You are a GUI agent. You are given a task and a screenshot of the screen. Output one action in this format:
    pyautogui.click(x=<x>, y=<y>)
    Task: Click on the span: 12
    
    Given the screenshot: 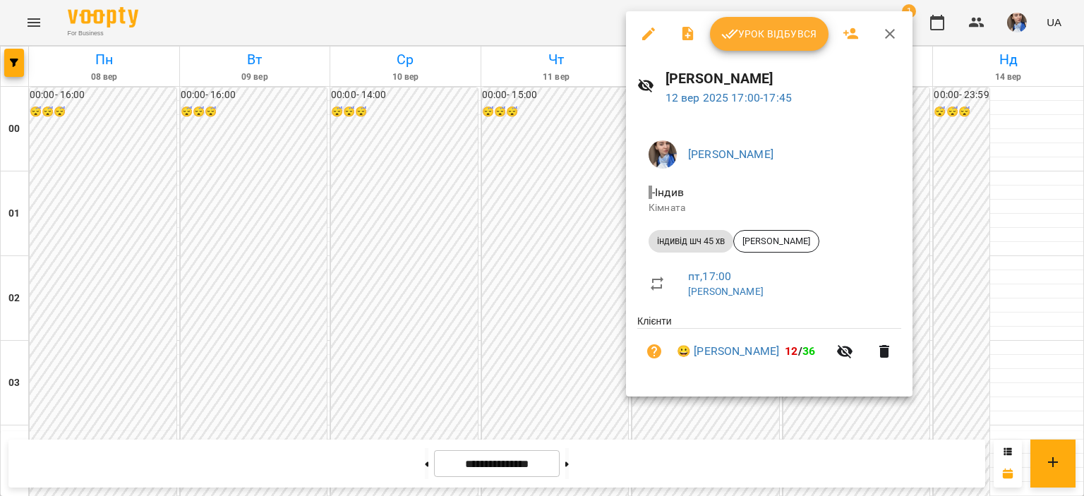 What is the action you would take?
    pyautogui.click(x=791, y=351)
    